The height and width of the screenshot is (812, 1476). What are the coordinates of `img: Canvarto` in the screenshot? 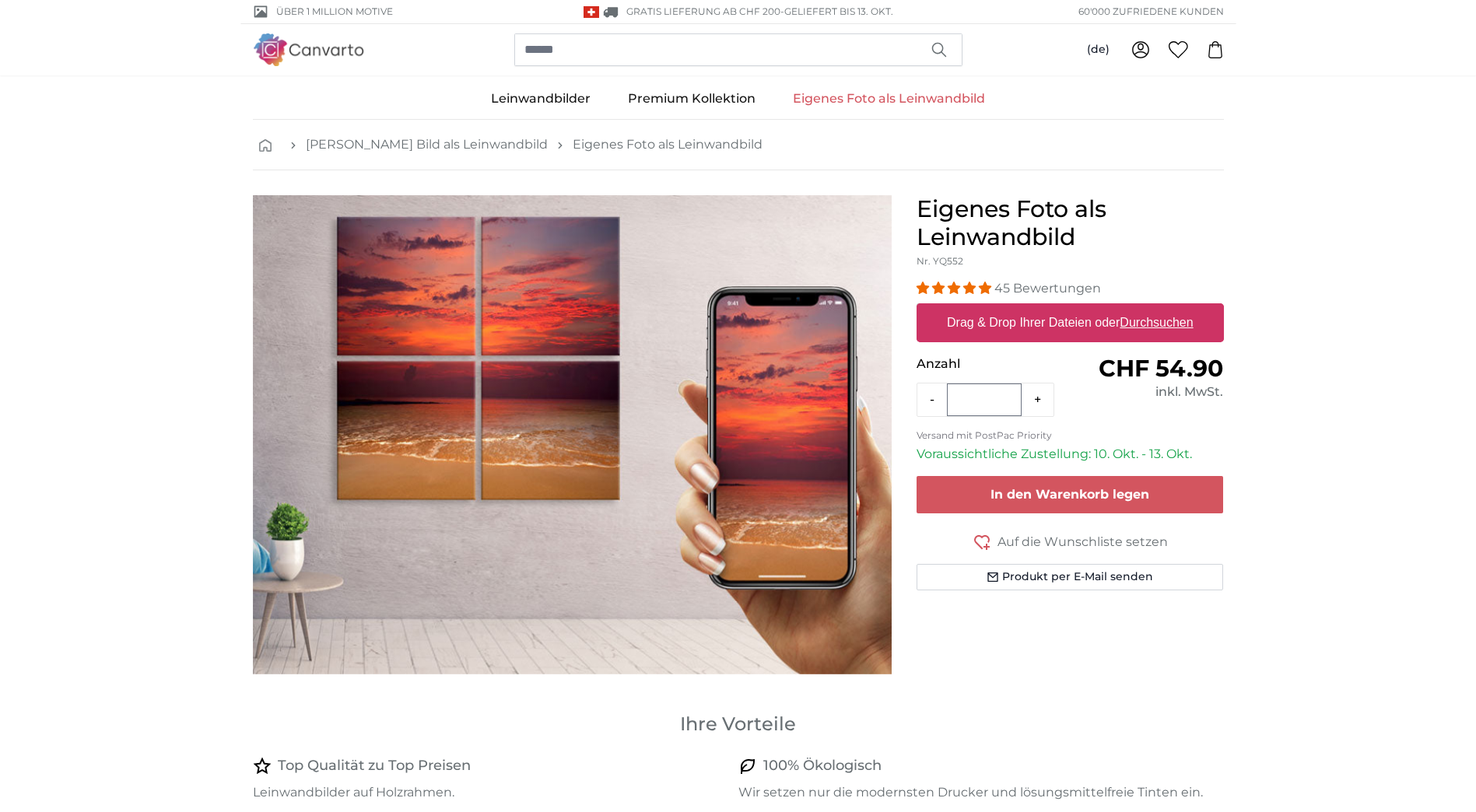 It's located at (309, 49).